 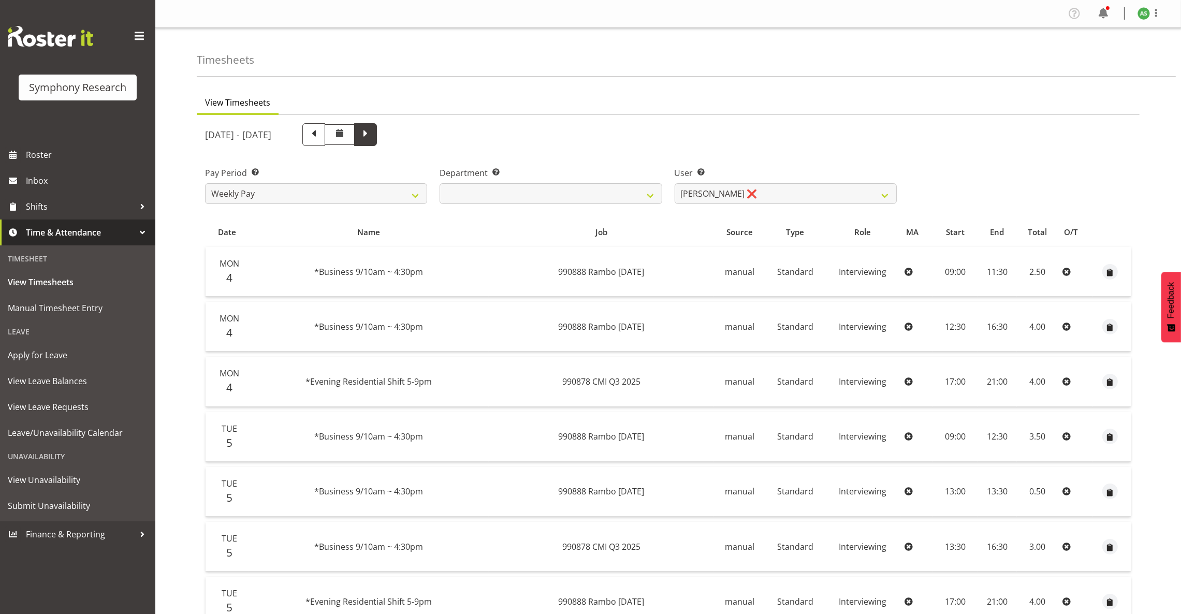 What do you see at coordinates (78, 433) in the screenshot?
I see `span: Leave/Unavailability Calendar` at bounding box center [78, 433].